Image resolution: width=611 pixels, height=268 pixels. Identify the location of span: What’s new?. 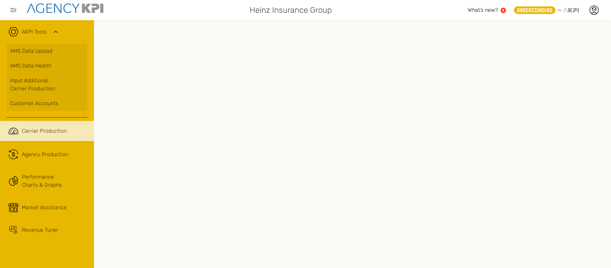
(483, 10).